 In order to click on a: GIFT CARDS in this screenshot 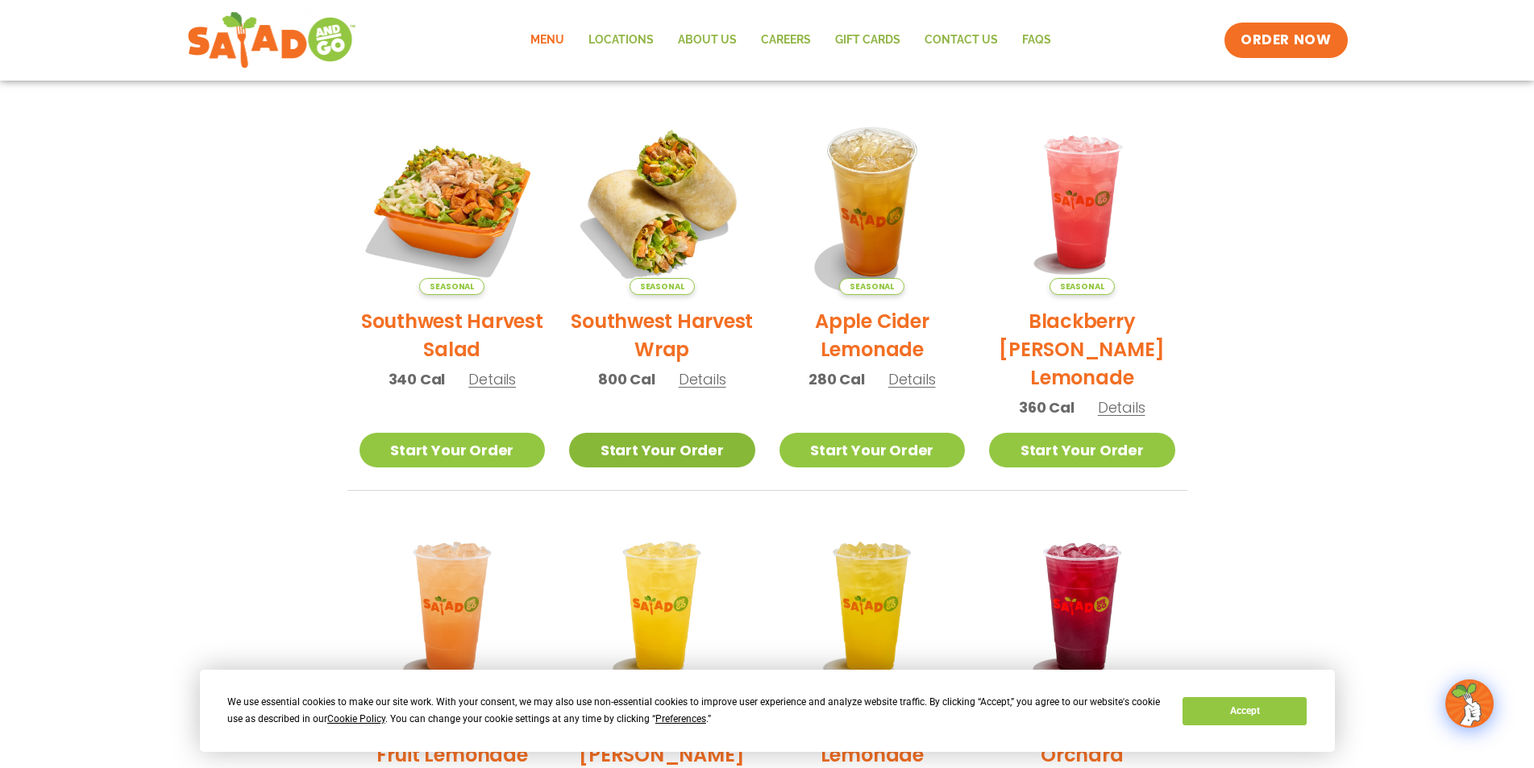, I will do `click(867, 40)`.